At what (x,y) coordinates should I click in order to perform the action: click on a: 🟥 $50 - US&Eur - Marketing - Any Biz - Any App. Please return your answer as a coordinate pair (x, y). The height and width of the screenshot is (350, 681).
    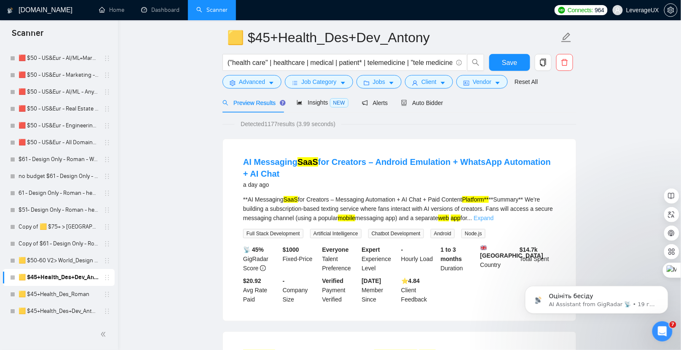
    Looking at the image, I should click on (59, 75).